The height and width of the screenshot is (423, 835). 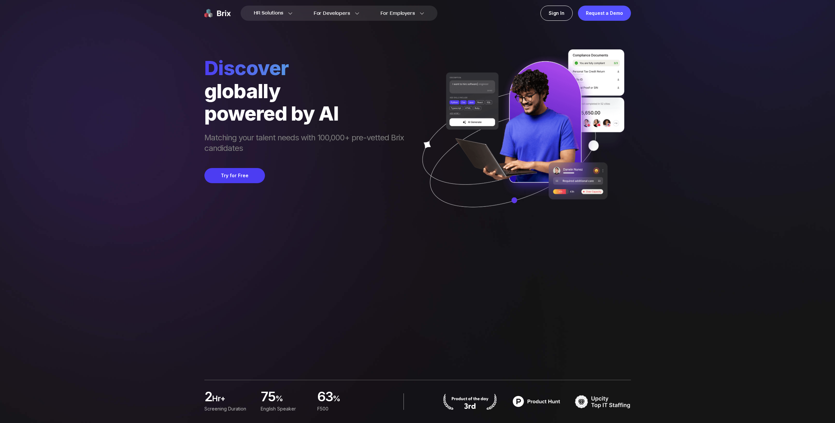 I want to click on a: Sign In, so click(x=556, y=13).